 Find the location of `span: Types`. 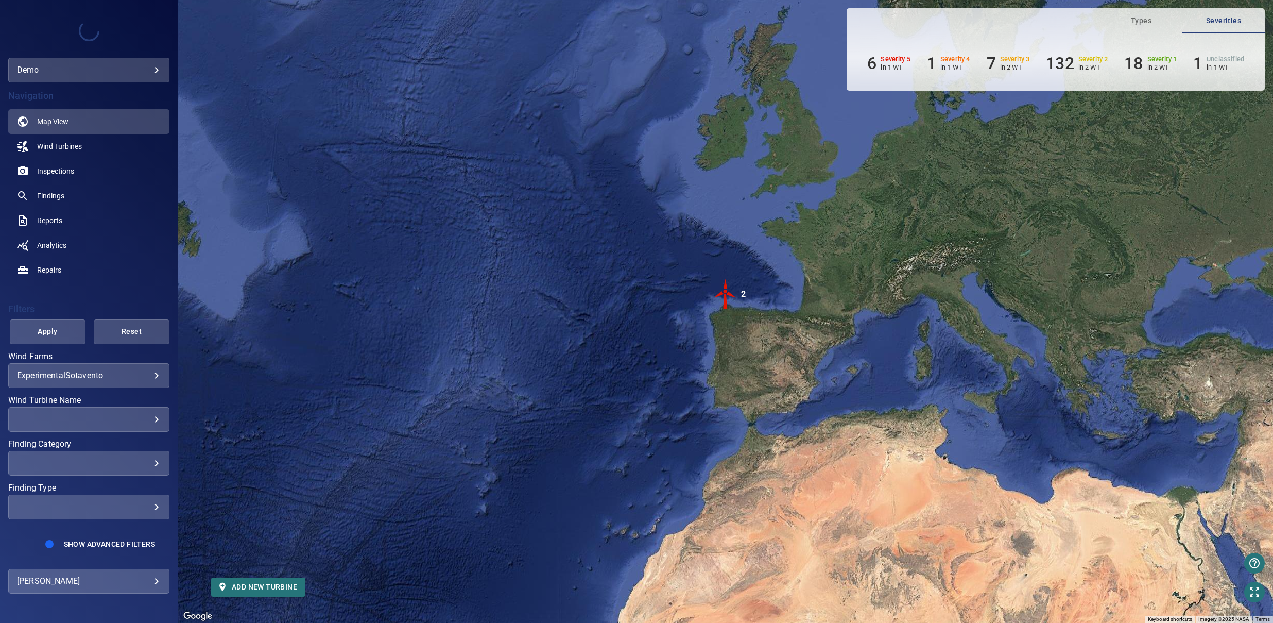

span: Types is located at coordinates (1141, 21).